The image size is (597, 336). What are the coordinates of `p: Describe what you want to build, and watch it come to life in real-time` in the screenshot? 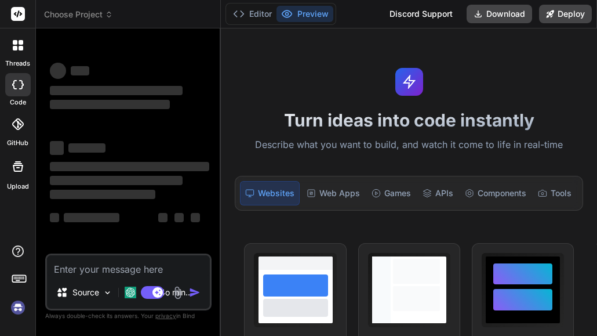 It's located at (409, 145).